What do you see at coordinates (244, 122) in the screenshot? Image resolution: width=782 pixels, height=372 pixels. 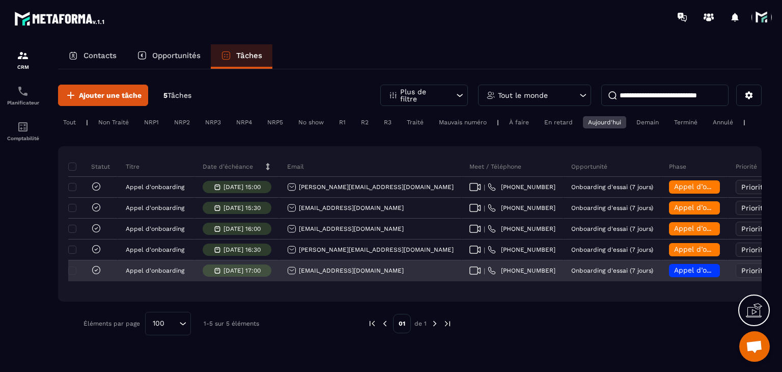 I see `div: NRP4` at bounding box center [244, 122].